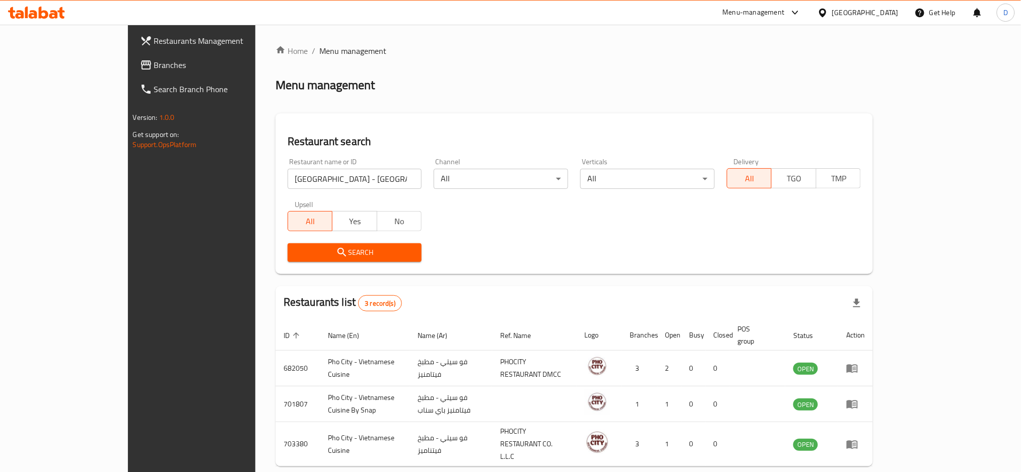 This screenshot has width=1021, height=472. Describe the element at coordinates (156, 134) in the screenshot. I see `span: Get support on:` at that location.